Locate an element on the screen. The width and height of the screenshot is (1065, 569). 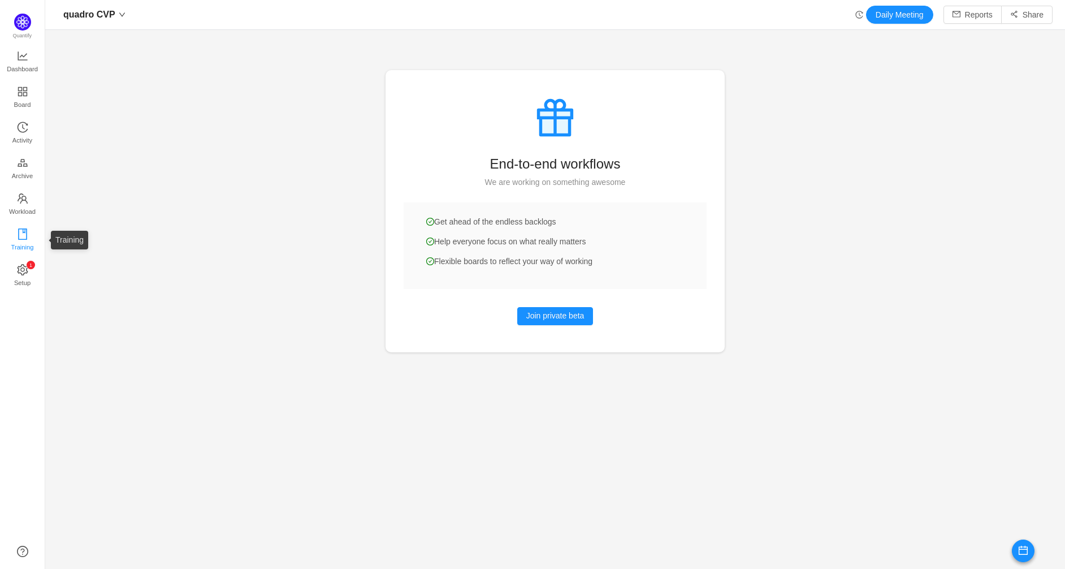
a: Workload is located at coordinates (23, 205).